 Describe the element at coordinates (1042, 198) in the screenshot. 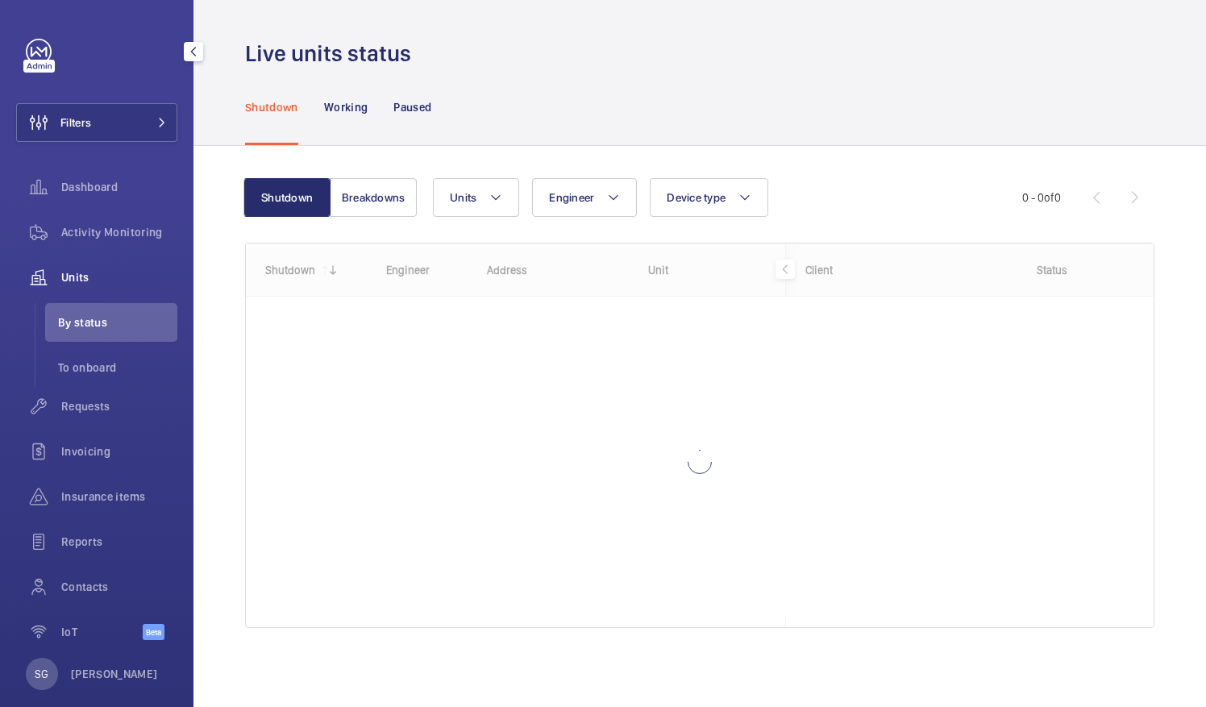

I see `span: 0 - 0 0` at that location.